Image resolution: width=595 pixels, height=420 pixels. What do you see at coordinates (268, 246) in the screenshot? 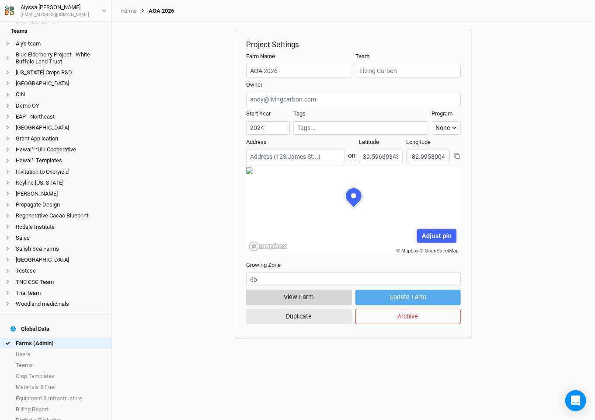
I see `a: Mapbox logo` at bounding box center [268, 246].